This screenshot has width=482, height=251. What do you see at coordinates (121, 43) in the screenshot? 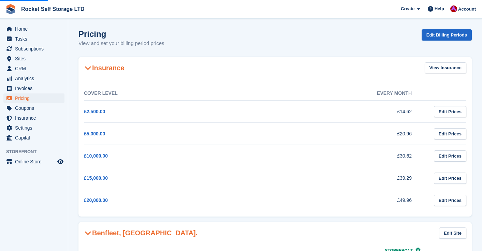
I see `p: View and set your billing period prices` at bounding box center [121, 43].